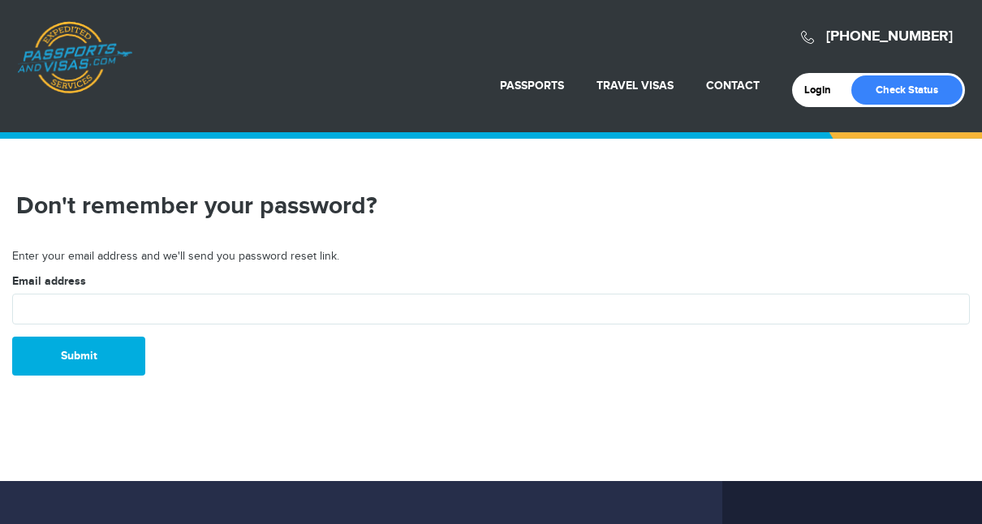 Image resolution: width=982 pixels, height=524 pixels. Describe the element at coordinates (49, 282) in the screenshot. I see `label: Email address` at that location.